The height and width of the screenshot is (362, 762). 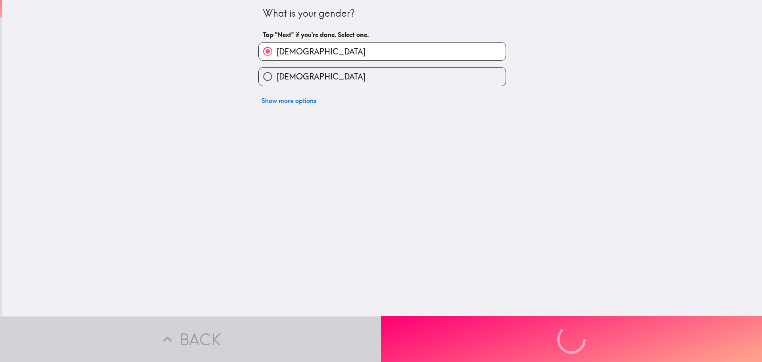 I want to click on button: Show more options, so click(x=289, y=100).